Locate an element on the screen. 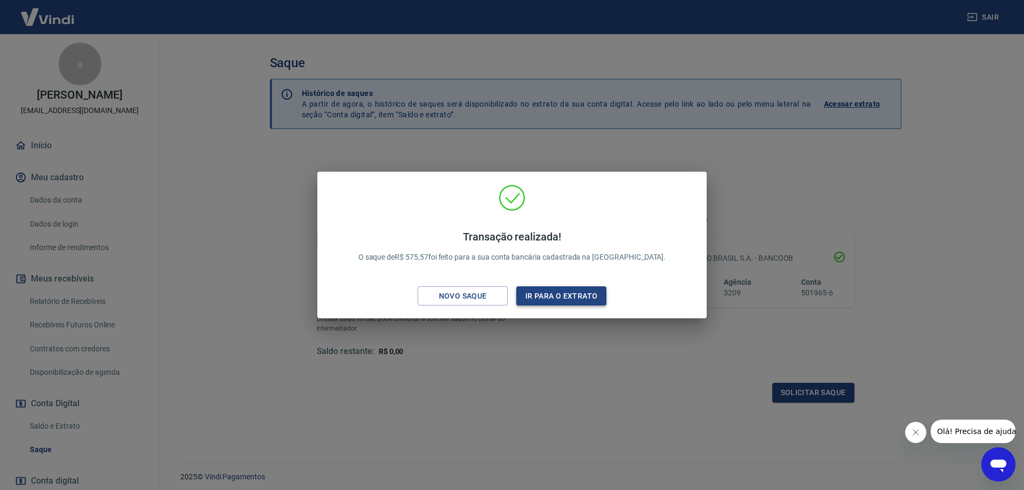  span: Olá! Precisa de ajuda? is located at coordinates (48, 12).